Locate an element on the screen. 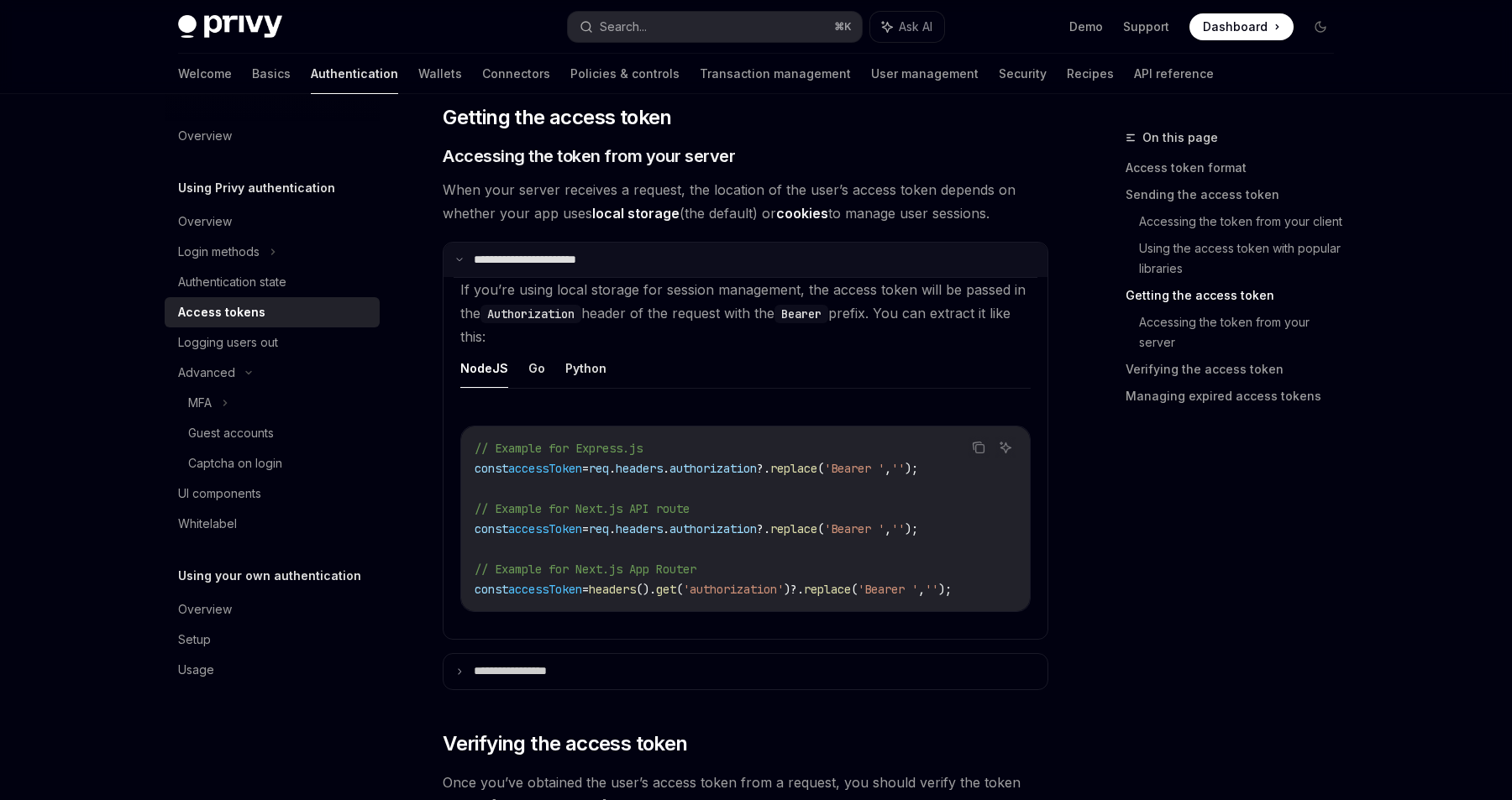 The image size is (1512, 800). a: Usage is located at coordinates (272, 670).